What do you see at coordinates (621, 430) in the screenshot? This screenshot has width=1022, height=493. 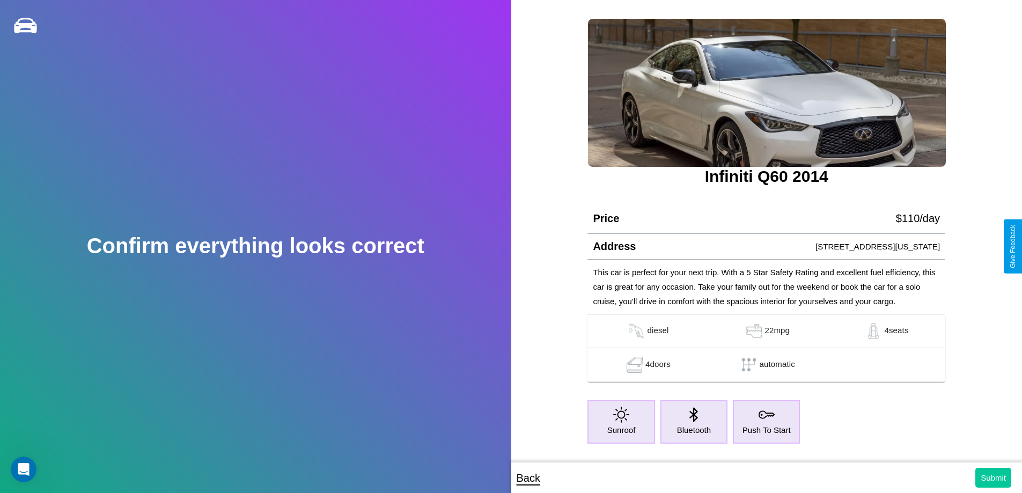 I see `p: Sunroof` at bounding box center [621, 430].